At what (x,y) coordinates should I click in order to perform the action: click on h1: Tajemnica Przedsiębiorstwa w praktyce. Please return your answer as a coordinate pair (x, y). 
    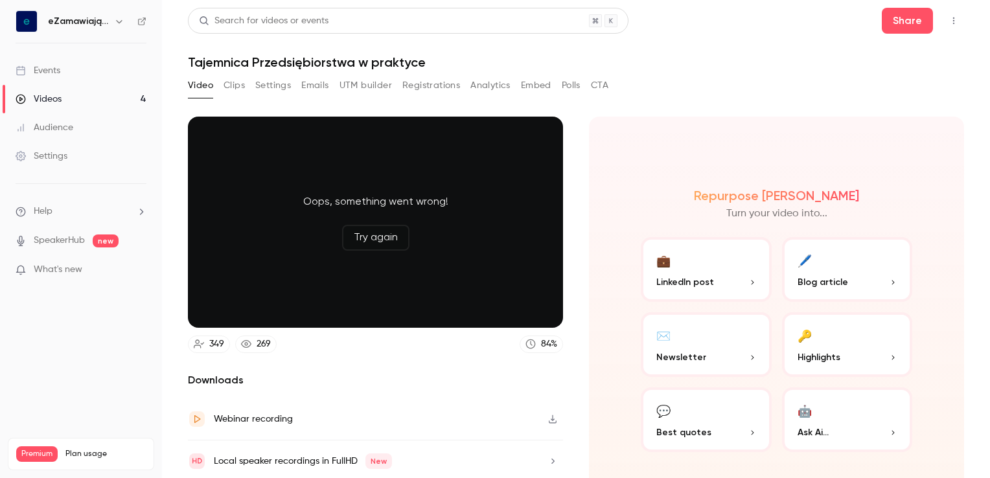
    Looking at the image, I should click on (576, 62).